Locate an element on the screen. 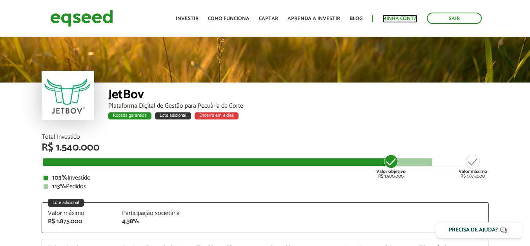 This screenshot has width=530, height=246. img: EqSeed is located at coordinates (82, 18).